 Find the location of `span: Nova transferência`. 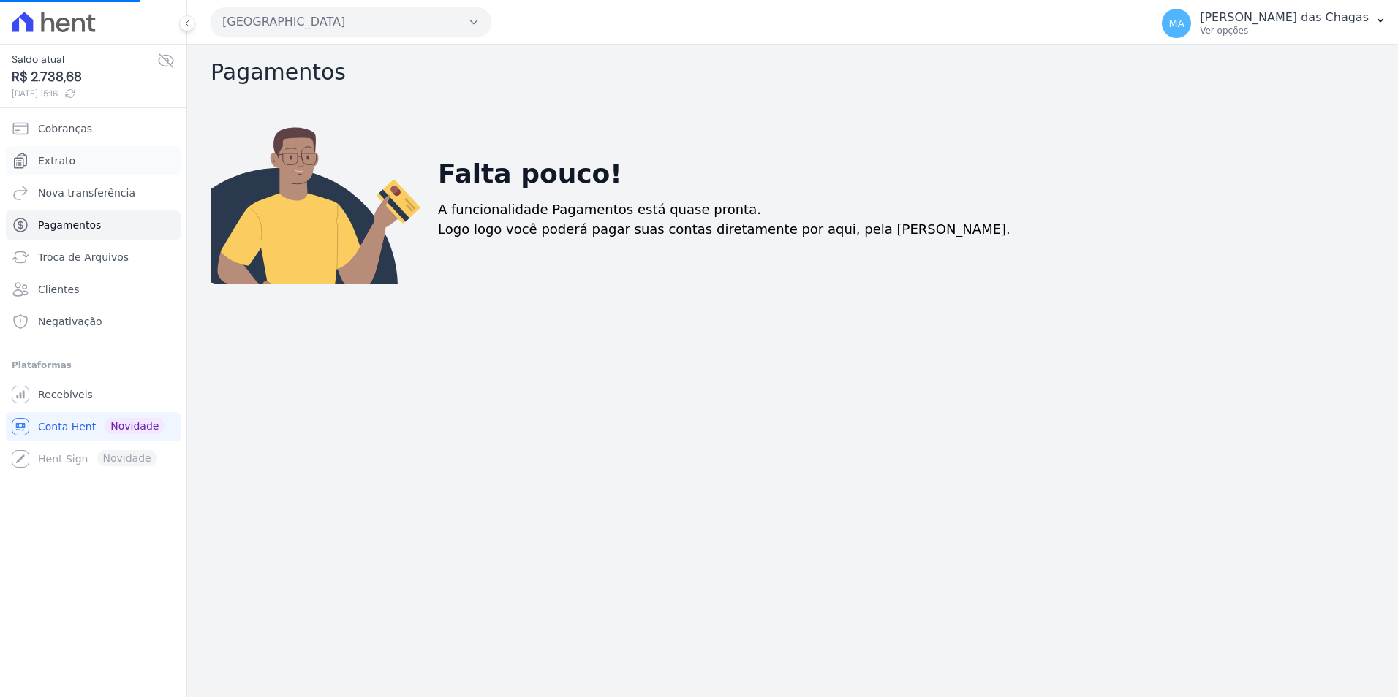

span: Nova transferência is located at coordinates (86, 193).